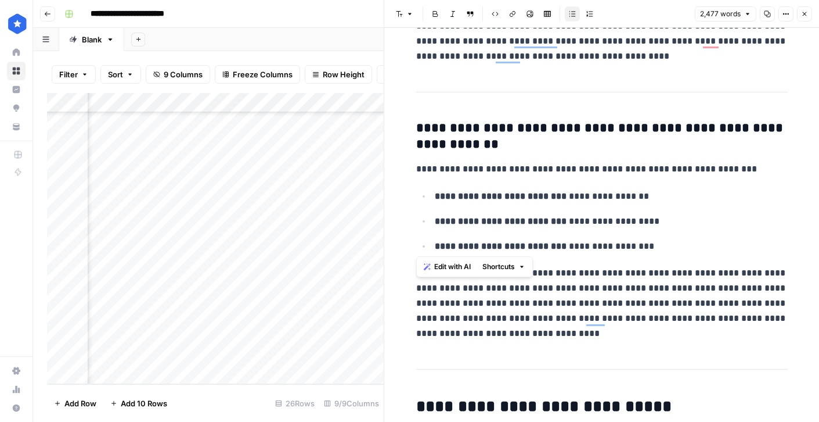 This screenshot has height=422, width=819. I want to click on button: Edit with AI, so click(447, 267).